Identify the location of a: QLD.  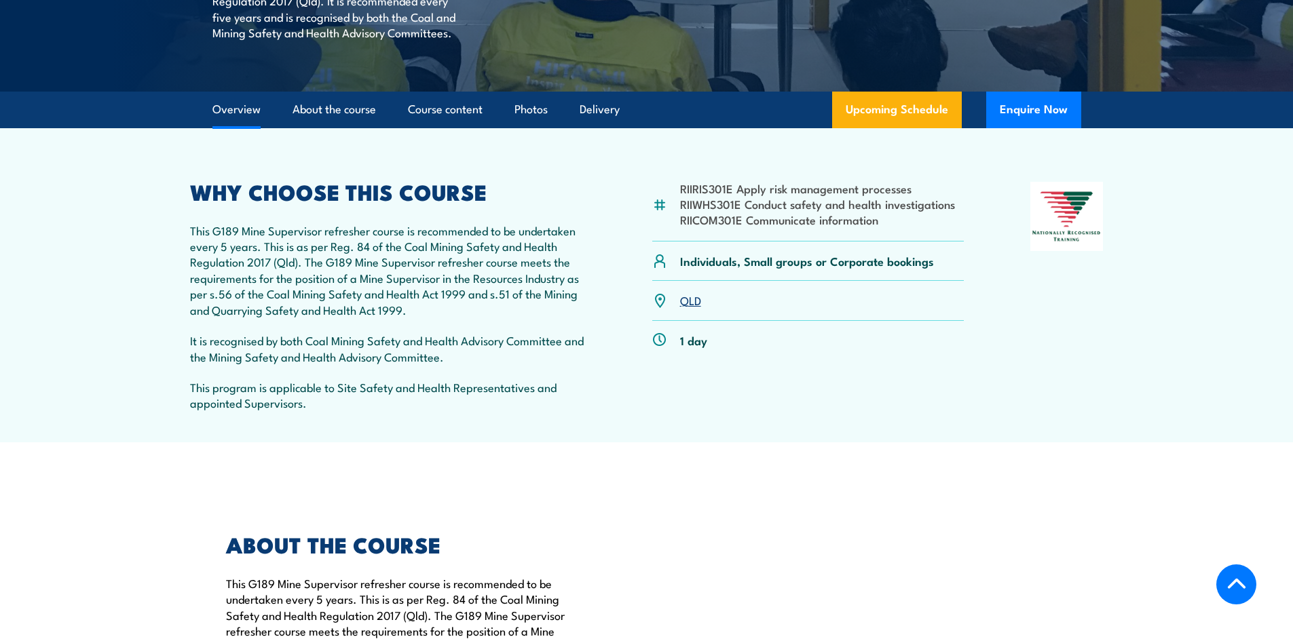
(690, 300).